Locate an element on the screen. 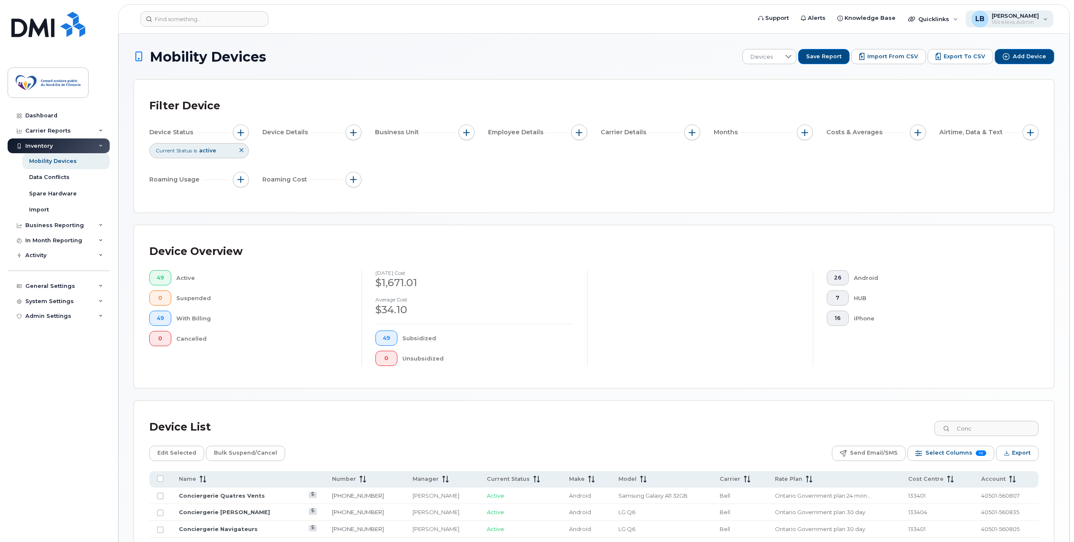 The width and height of the screenshot is (1074, 542). span: Add Device is located at coordinates (1029, 57).